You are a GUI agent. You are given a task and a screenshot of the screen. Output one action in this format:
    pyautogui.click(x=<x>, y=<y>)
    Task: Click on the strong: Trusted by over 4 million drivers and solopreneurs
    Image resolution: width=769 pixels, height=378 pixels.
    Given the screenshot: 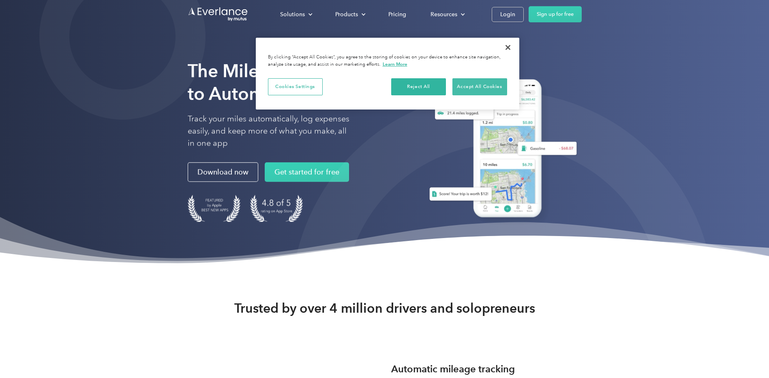 What is the action you would take?
    pyautogui.click(x=385, y=308)
    